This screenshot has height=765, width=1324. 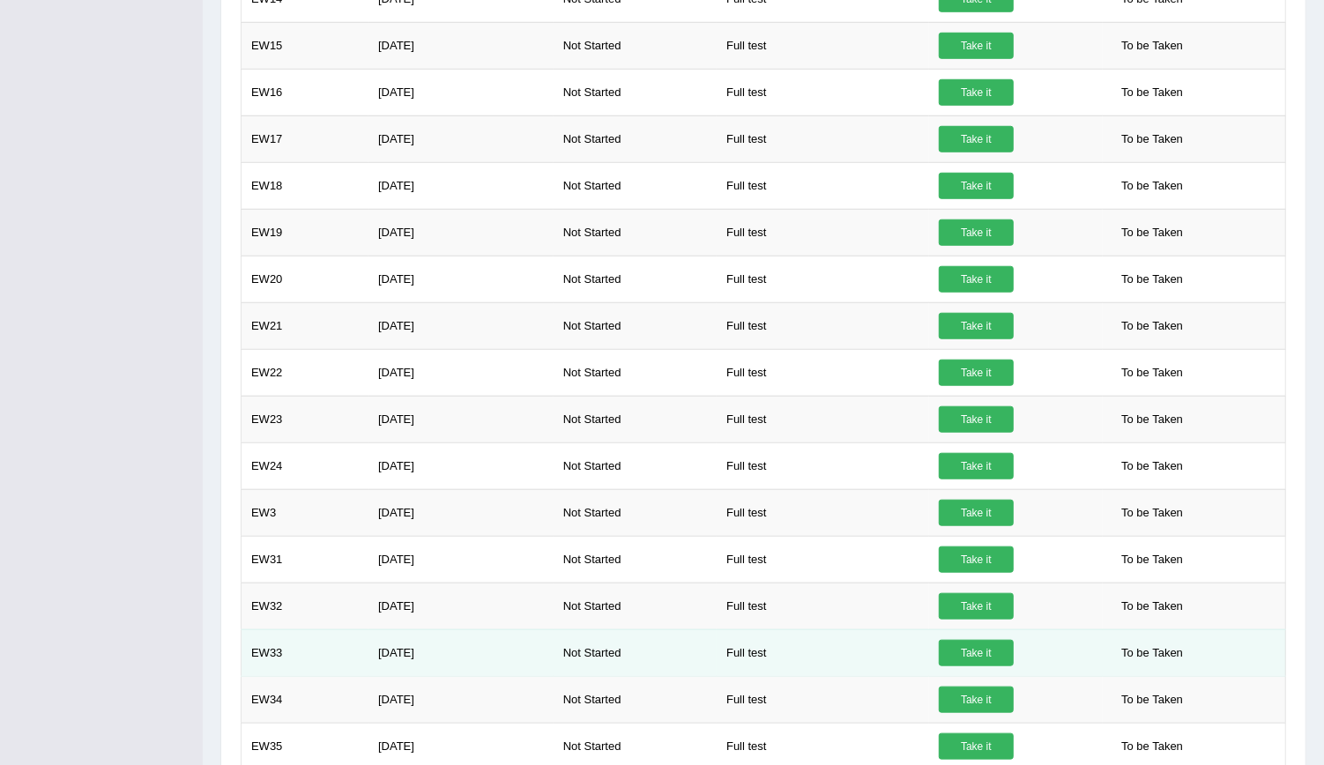 What do you see at coordinates (305, 559) in the screenshot?
I see `td: EW31` at bounding box center [305, 559].